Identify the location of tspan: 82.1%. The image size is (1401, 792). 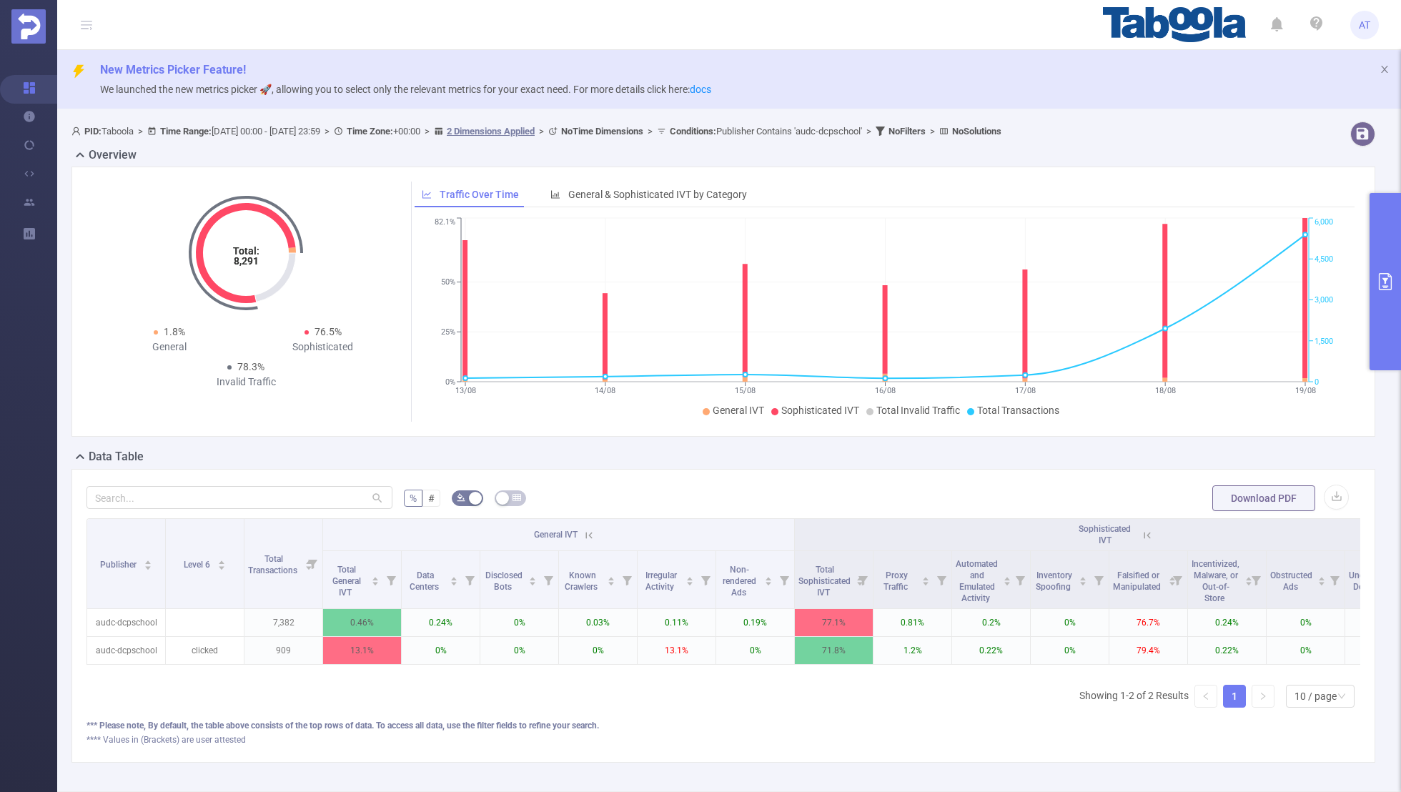
(445, 222).